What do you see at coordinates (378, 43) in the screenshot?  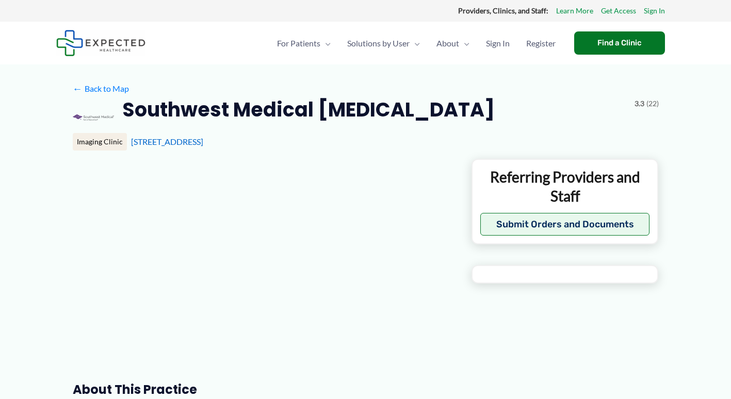 I see `span: Solutions by User` at bounding box center [378, 43].